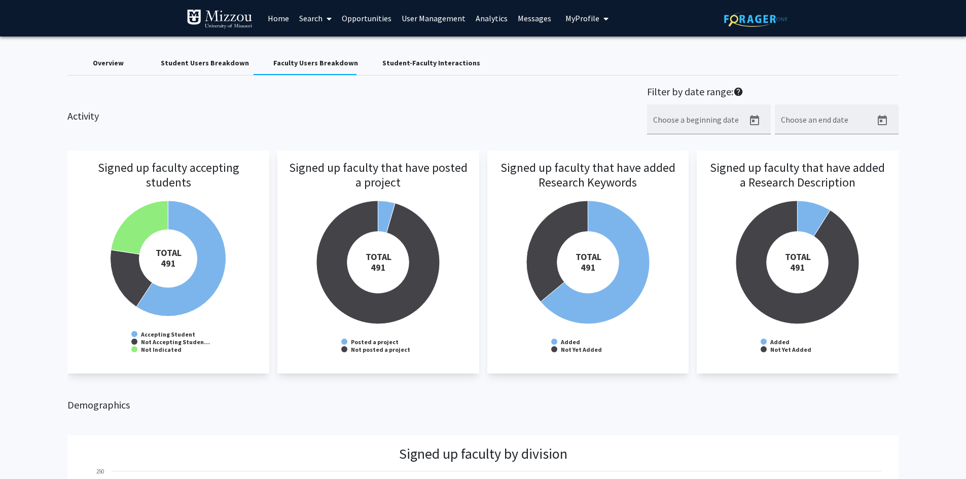  I want to click on a: User Management, so click(434, 18).